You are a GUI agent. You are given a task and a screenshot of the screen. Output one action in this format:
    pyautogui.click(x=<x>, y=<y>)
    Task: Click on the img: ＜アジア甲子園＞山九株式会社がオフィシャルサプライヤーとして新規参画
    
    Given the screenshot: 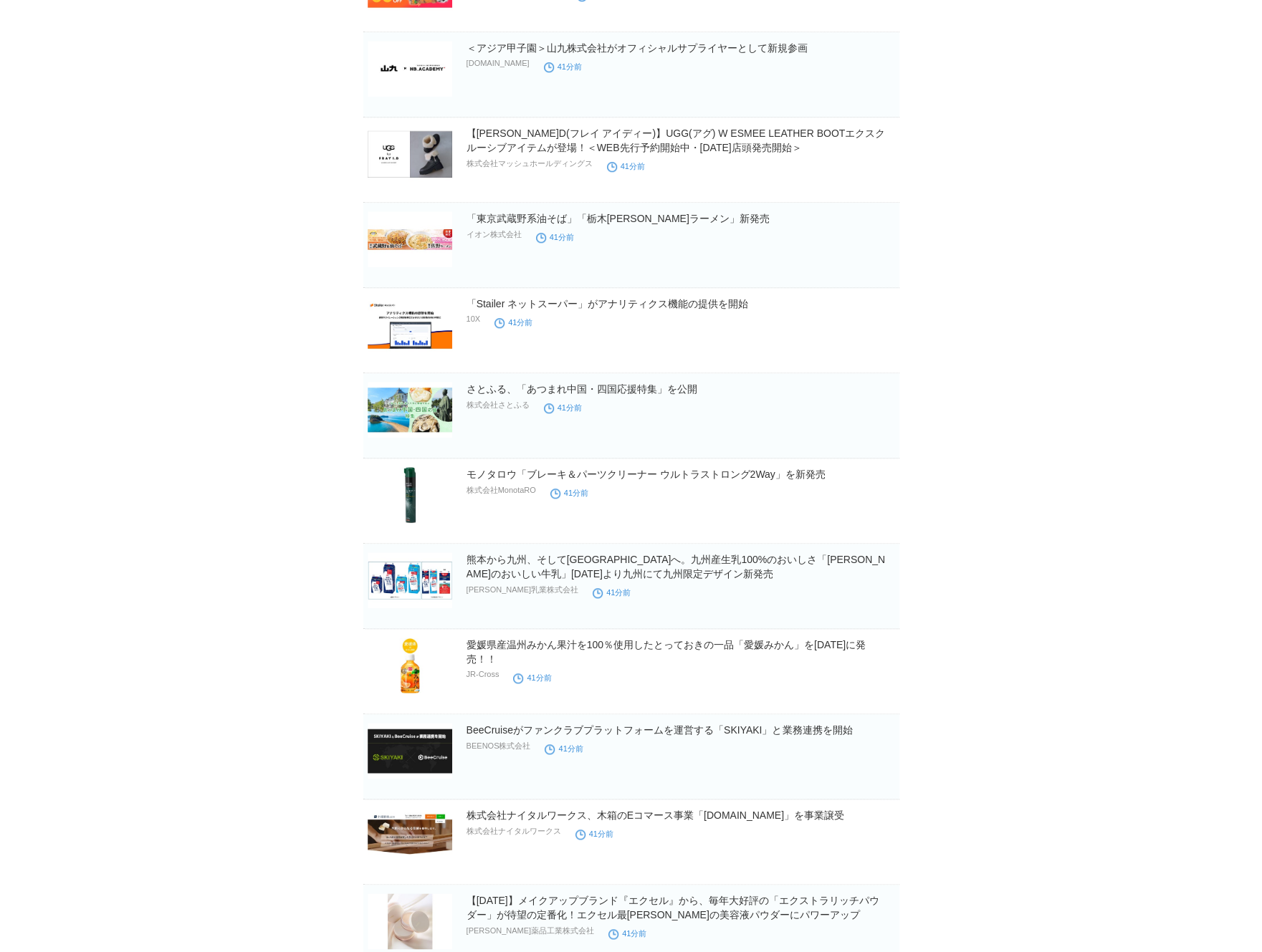 What is the action you would take?
    pyautogui.click(x=409, y=69)
    